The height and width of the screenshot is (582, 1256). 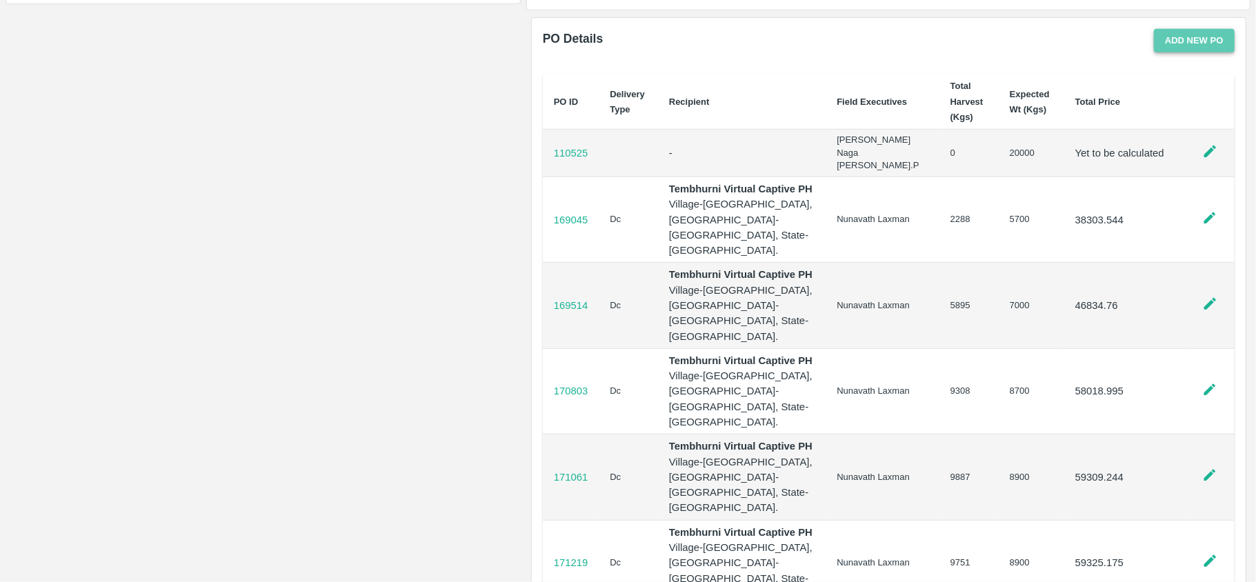 What do you see at coordinates (571, 306) in the screenshot?
I see `p: 169514` at bounding box center [571, 306].